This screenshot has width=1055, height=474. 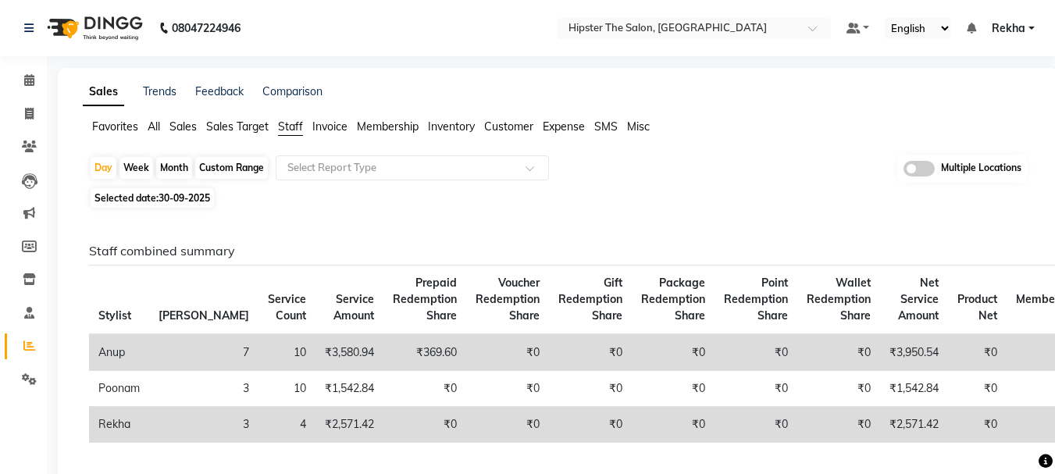 What do you see at coordinates (159, 91) in the screenshot?
I see `a: Trends` at bounding box center [159, 91].